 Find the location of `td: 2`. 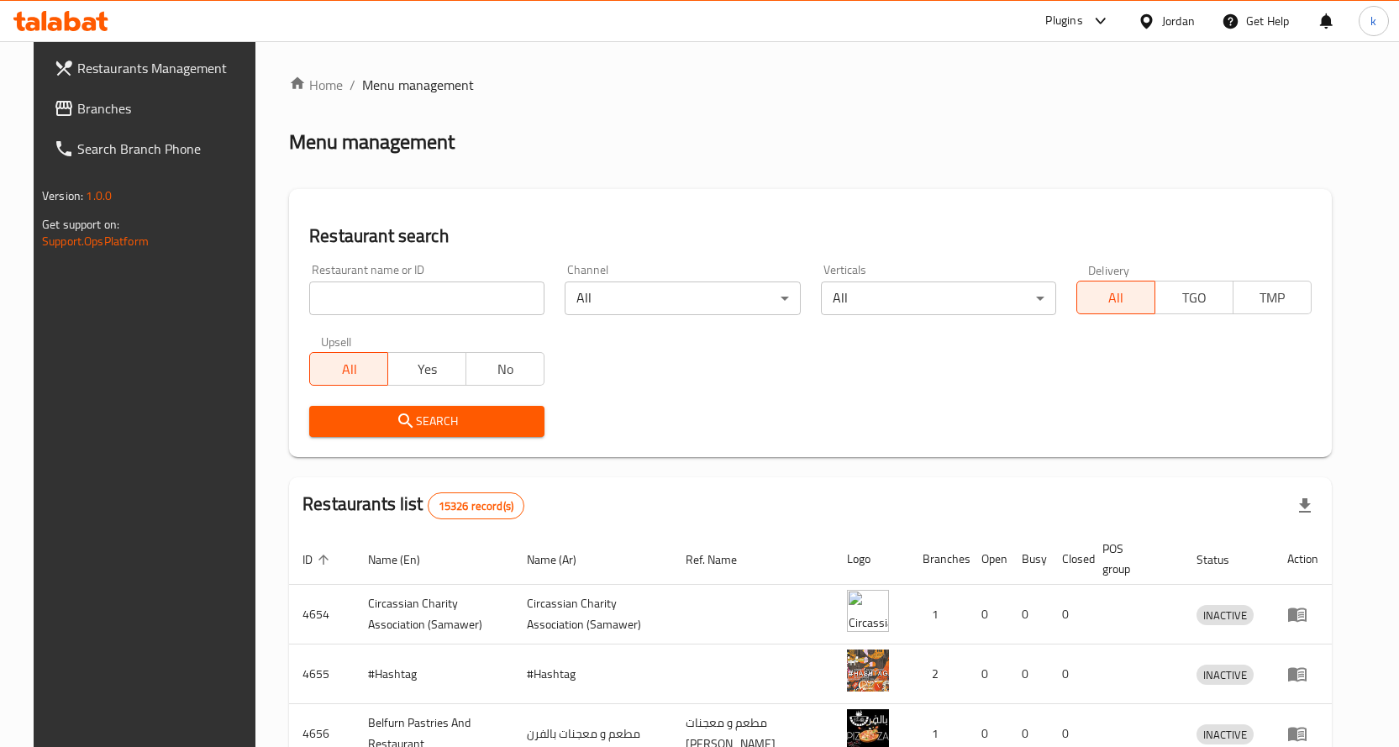

td: 2 is located at coordinates (939, 674).